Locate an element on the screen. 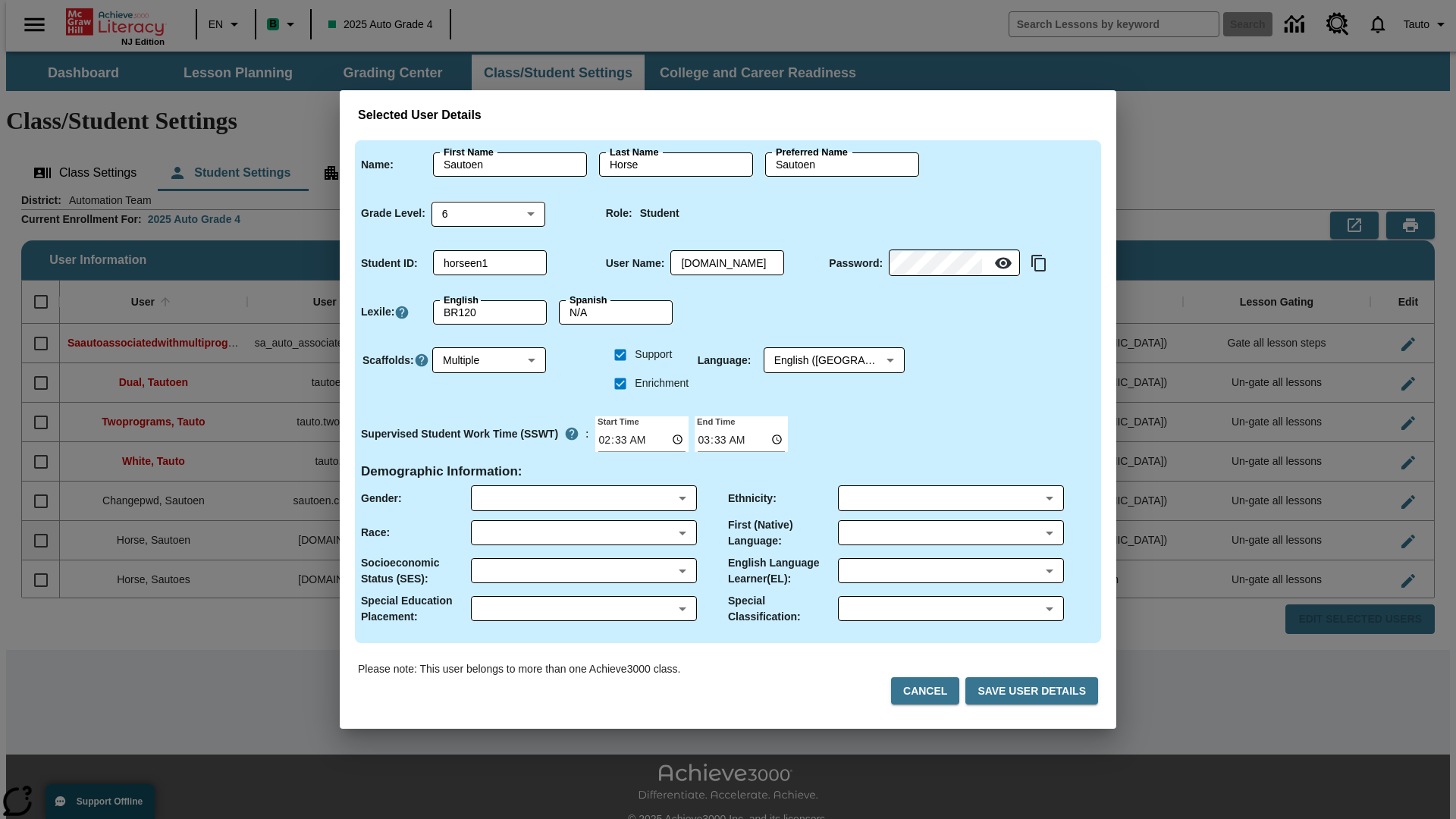 The height and width of the screenshot is (819, 1456). div: Grade Level is located at coordinates (488, 213).